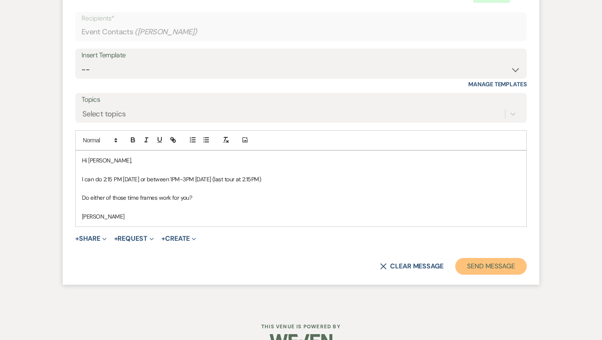 This screenshot has width=602, height=340. Describe the element at coordinates (301, 100) in the screenshot. I see `label: Topics` at that location.